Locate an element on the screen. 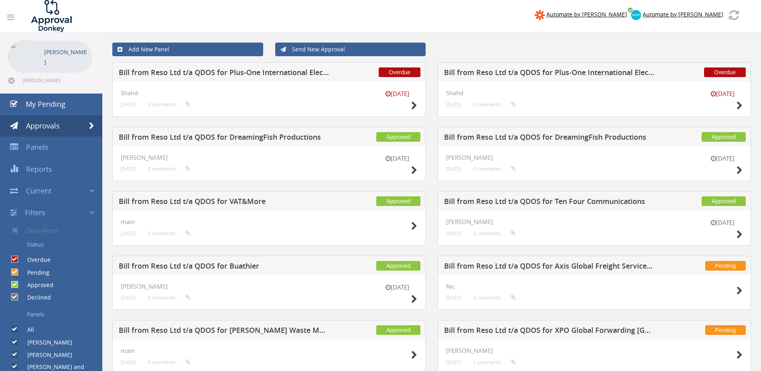 Image resolution: width=761 pixels, height=371 pixels. span: Filters is located at coordinates (35, 212).